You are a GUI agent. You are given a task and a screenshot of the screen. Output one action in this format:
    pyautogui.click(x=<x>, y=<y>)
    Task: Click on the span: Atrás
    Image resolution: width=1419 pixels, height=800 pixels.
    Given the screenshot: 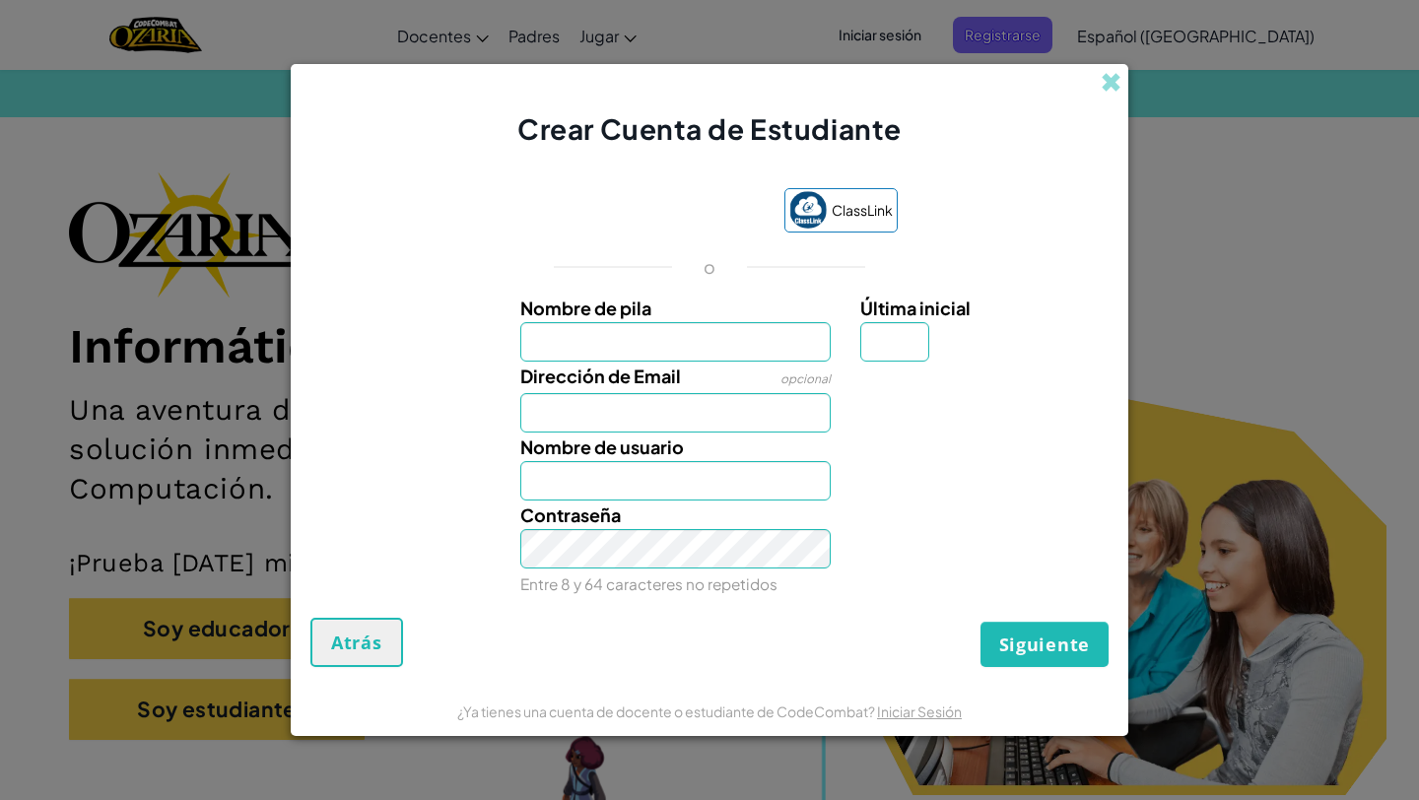 What is the action you would take?
    pyautogui.click(x=357, y=643)
    